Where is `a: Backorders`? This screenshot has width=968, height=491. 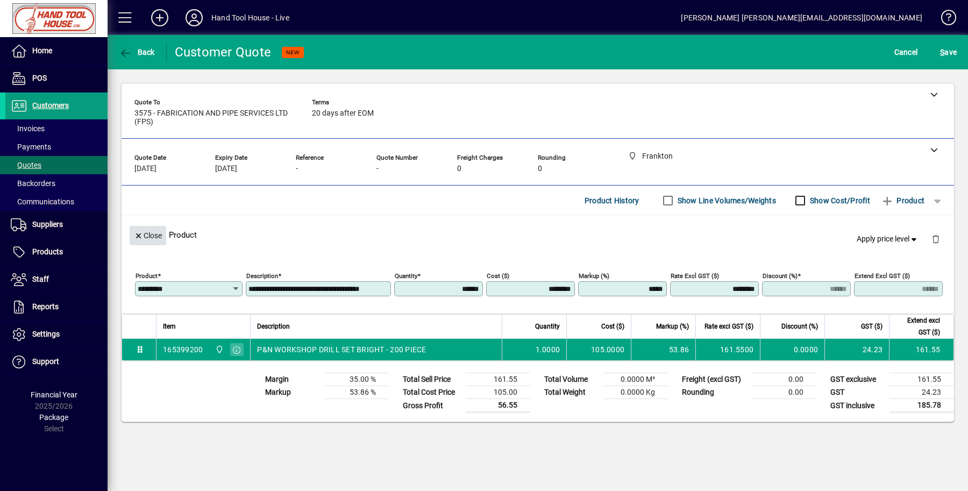 a: Backorders is located at coordinates (56, 183).